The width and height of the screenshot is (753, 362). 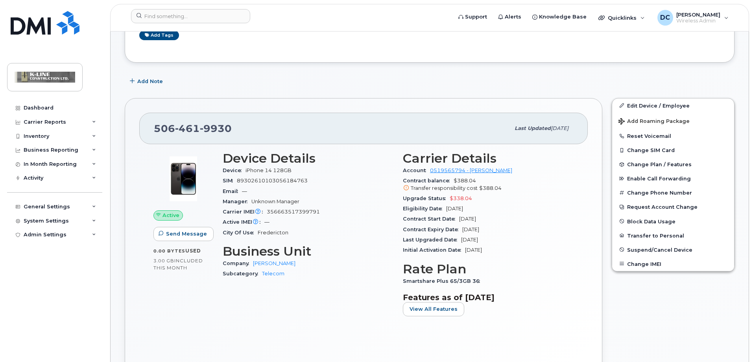 I want to click on span: included this month, so click(x=178, y=264).